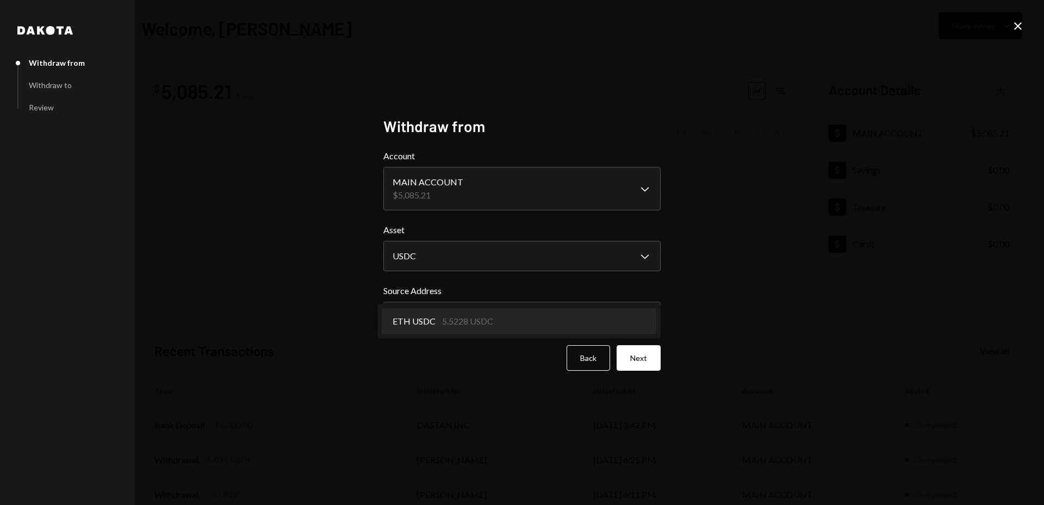 The image size is (1044, 505). Describe the element at coordinates (522, 126) in the screenshot. I see `h2: Withdraw from` at that location.